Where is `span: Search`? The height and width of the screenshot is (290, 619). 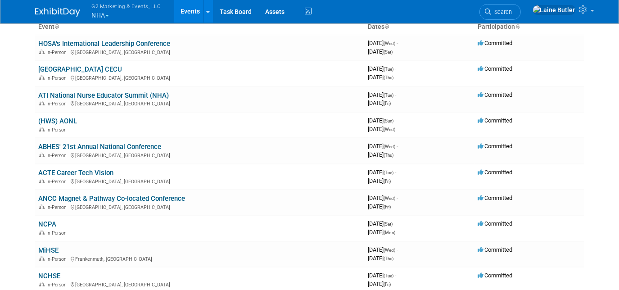
span: Search is located at coordinates (502, 12).